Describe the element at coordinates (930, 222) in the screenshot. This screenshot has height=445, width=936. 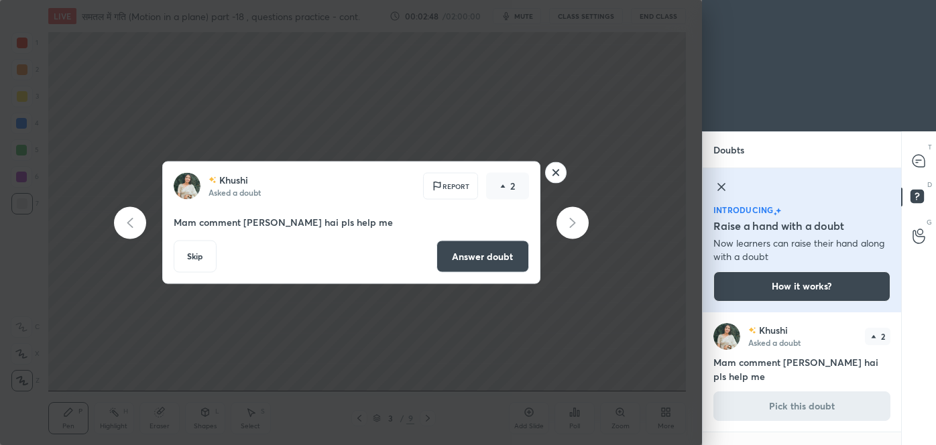
I see `p: G` at that location.